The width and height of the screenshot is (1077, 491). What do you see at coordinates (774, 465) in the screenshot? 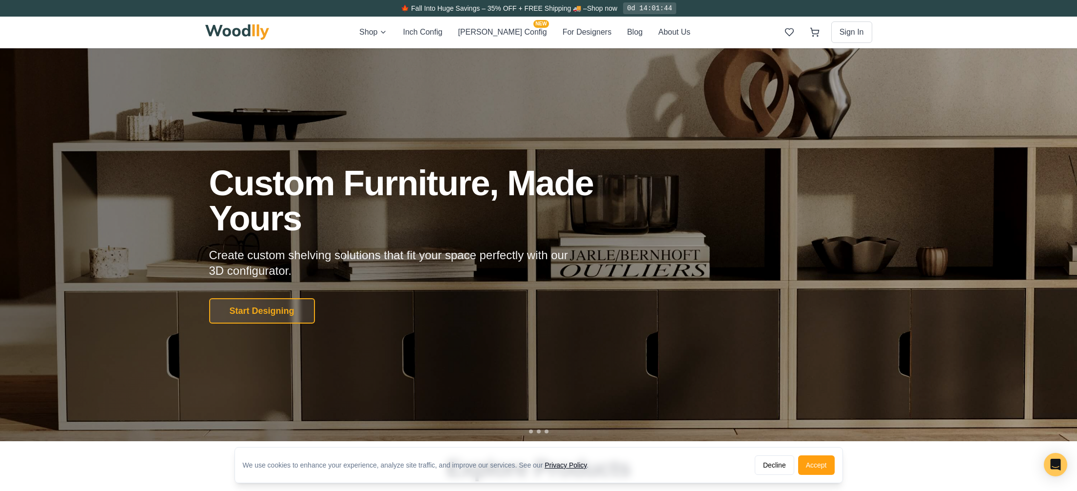
I see `button: Decline` at bounding box center [774, 465].